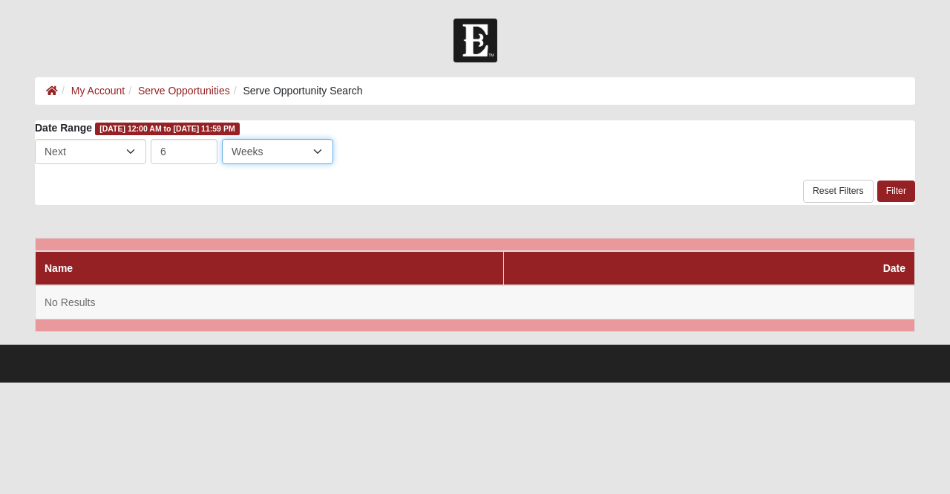 This screenshot has height=494, width=950. I want to click on a: Filter, so click(896, 191).